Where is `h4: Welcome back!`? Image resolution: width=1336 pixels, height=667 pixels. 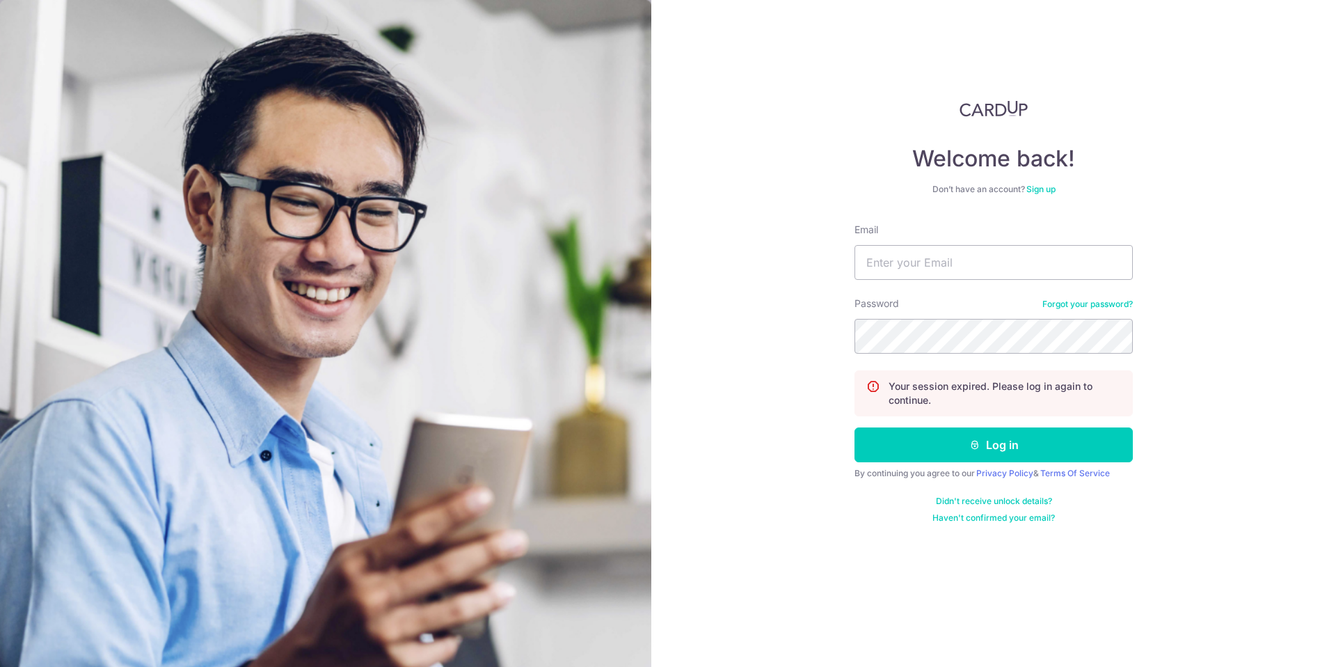 h4: Welcome back! is located at coordinates (994, 159).